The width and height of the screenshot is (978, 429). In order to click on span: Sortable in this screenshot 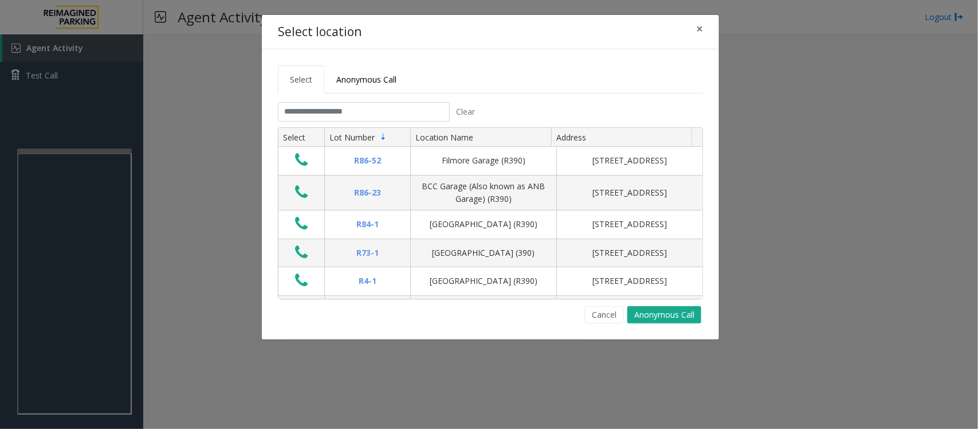, I will do `click(383, 137)`.